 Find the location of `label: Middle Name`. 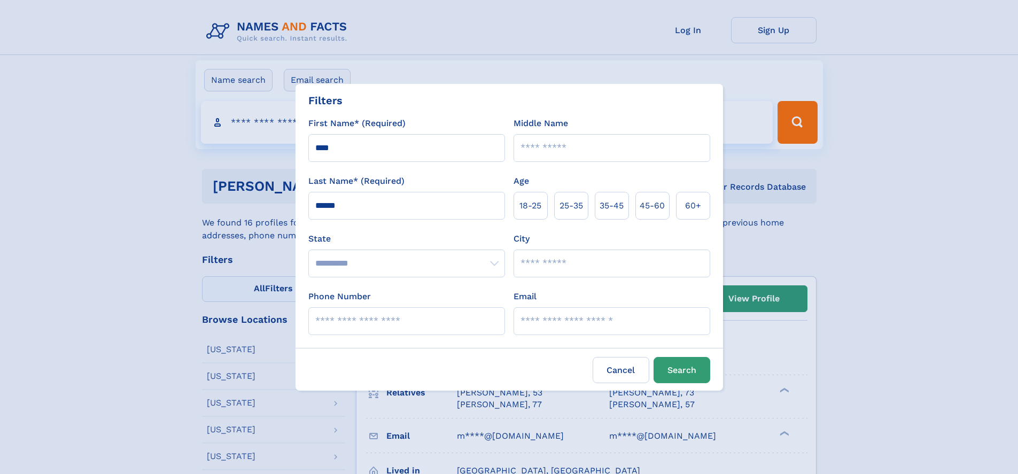

label: Middle Name is located at coordinates (541, 123).